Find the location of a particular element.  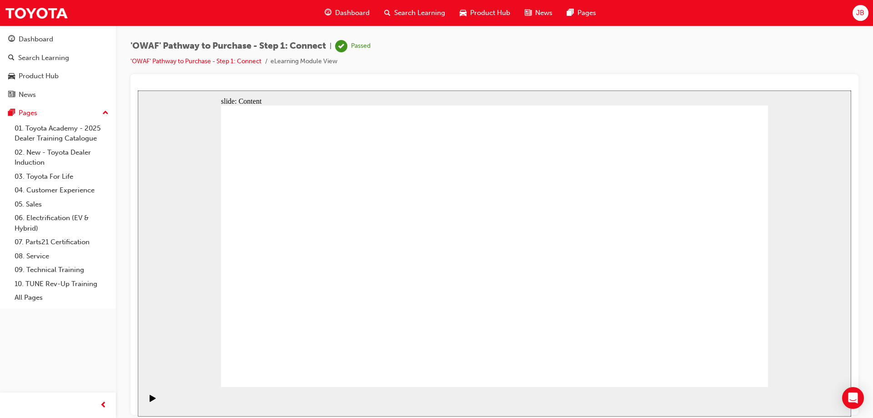

a: Trak is located at coordinates (36, 13).